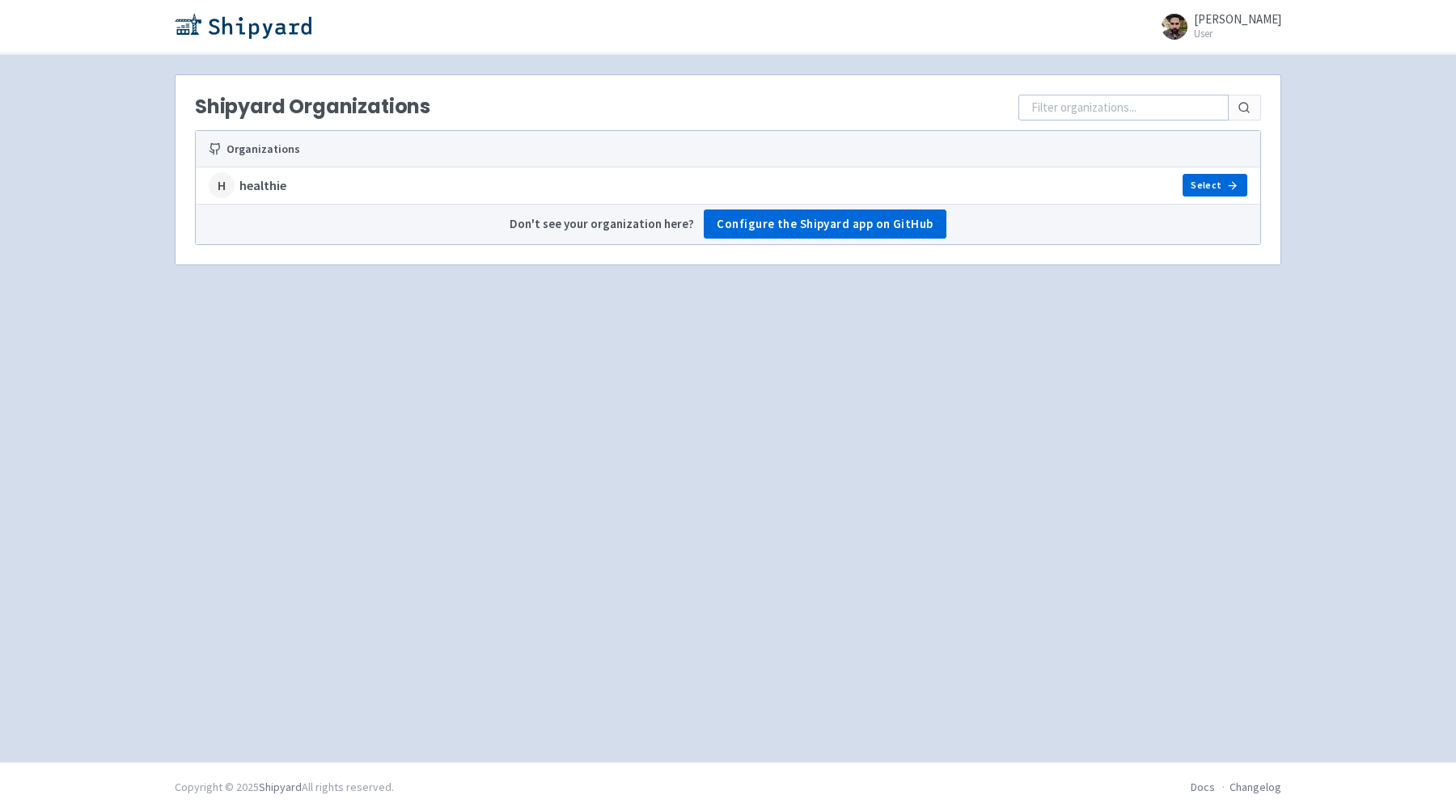  Describe the element at coordinates (243, 26) in the screenshot. I see `img: Shipyard logo` at that location.